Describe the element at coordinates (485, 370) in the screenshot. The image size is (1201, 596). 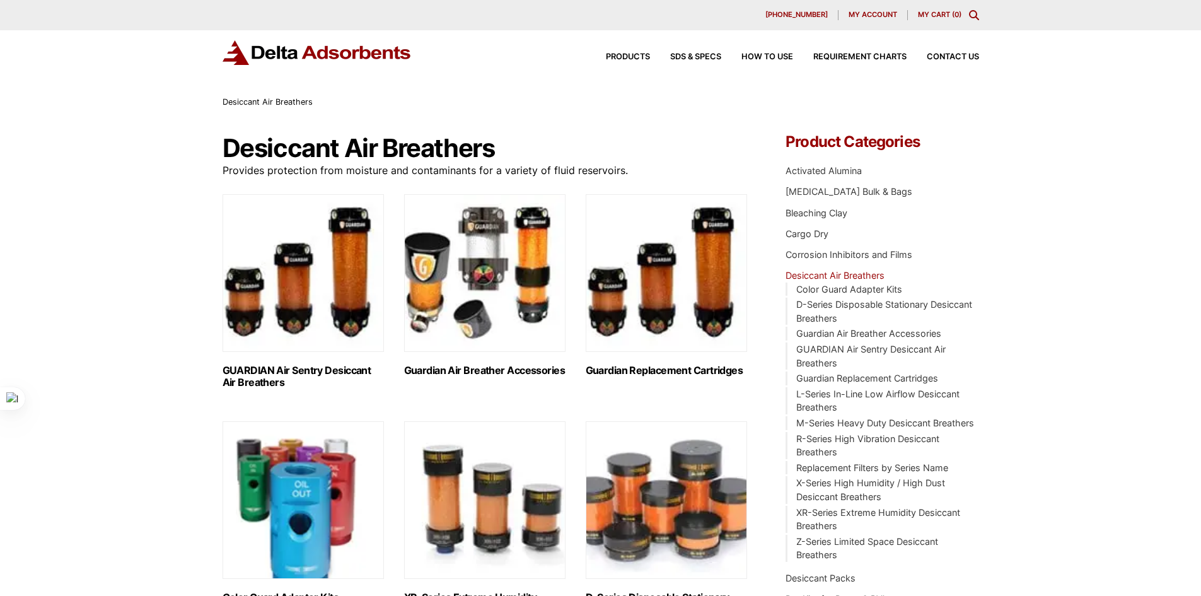
I see `h2: Guardian Air Breather Accessories` at that location.